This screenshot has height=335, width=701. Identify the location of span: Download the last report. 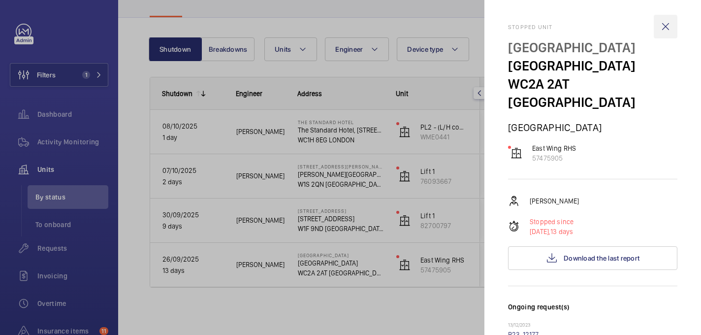
(601, 258).